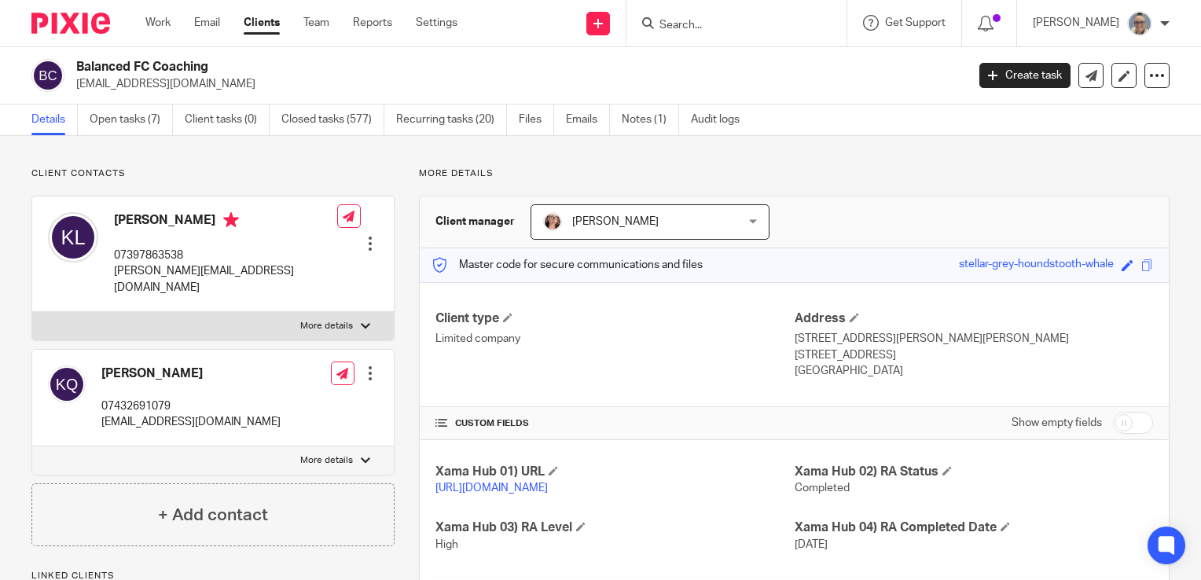  Describe the element at coordinates (615, 527) in the screenshot. I see `h4: Xama Hub 03) RA Level` at that location.